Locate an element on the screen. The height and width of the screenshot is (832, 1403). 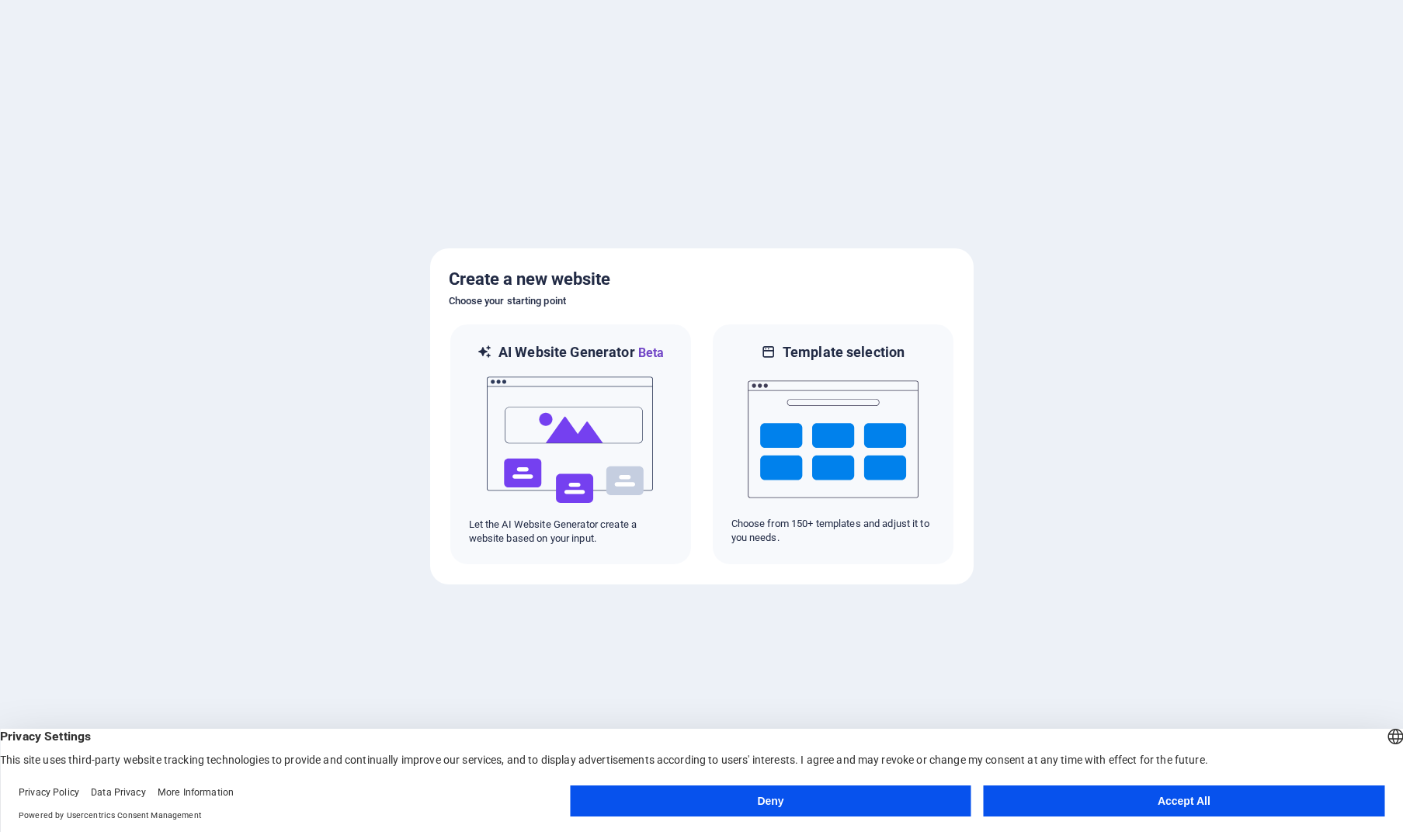
p: Let the AI Website Generator create a website based on your input. is located at coordinates (571, 532).